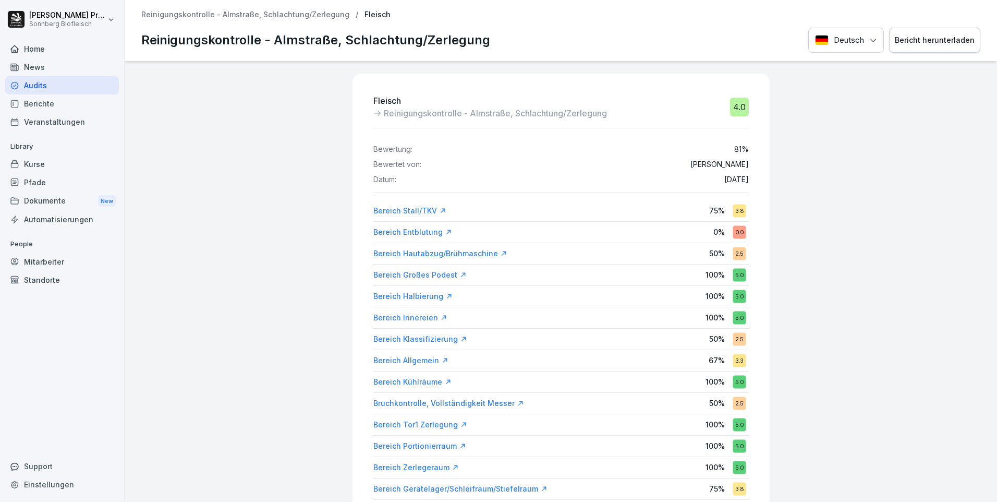 Image resolution: width=997 pixels, height=502 pixels. I want to click on a: Bereich Großes Podest, so click(420, 275).